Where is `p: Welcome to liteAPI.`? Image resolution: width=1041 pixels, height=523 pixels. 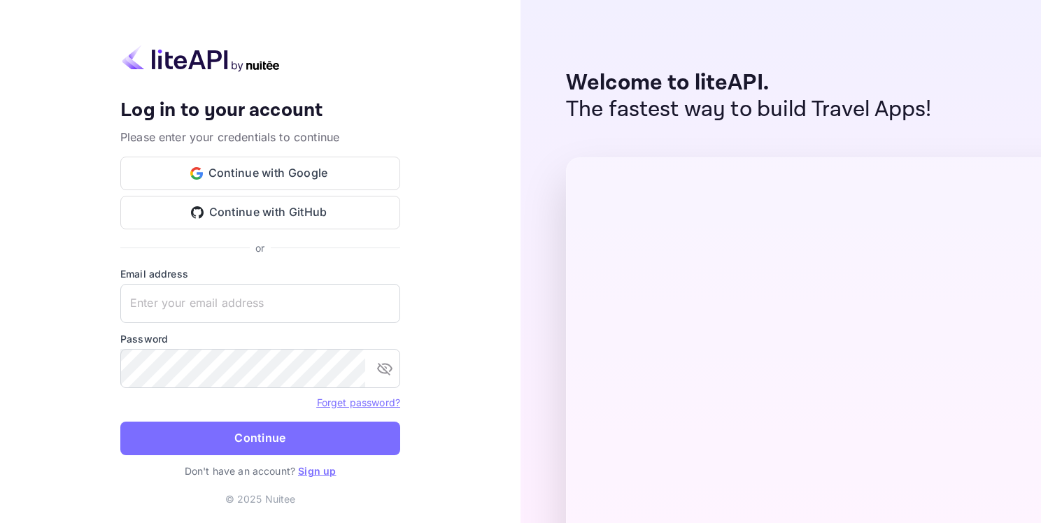
p: Welcome to liteAPI. is located at coordinates (749, 83).